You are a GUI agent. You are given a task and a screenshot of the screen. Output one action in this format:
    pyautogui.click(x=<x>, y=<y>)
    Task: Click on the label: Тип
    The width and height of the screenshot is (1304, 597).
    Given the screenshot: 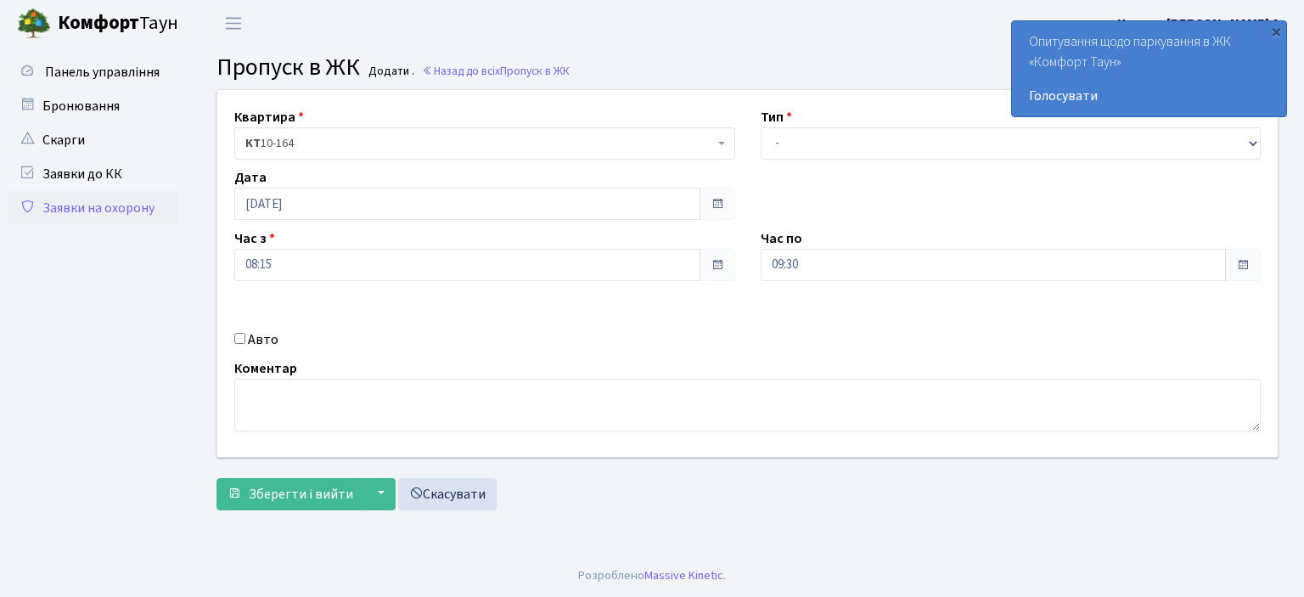 What is the action you would take?
    pyautogui.click(x=776, y=117)
    